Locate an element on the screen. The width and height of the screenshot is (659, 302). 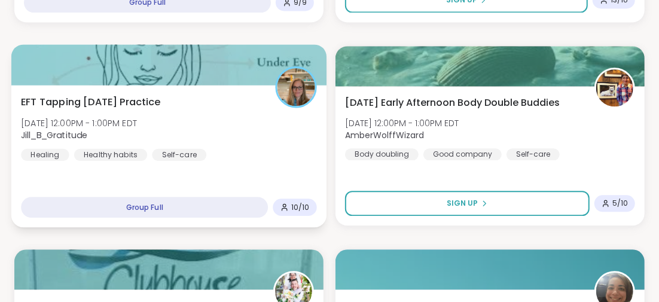
div: Good company is located at coordinates (462, 154).